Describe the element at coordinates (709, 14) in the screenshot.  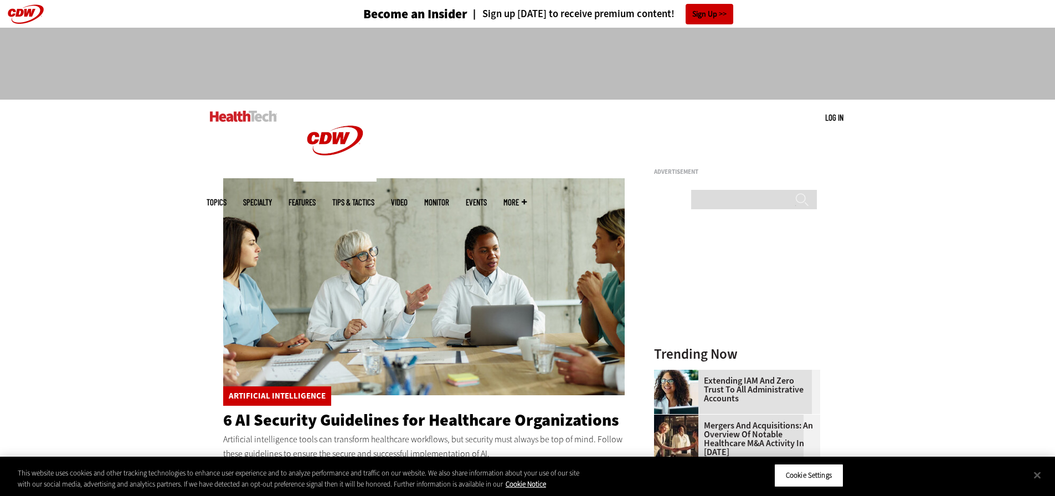
I see `a: Sign Up` at that location.